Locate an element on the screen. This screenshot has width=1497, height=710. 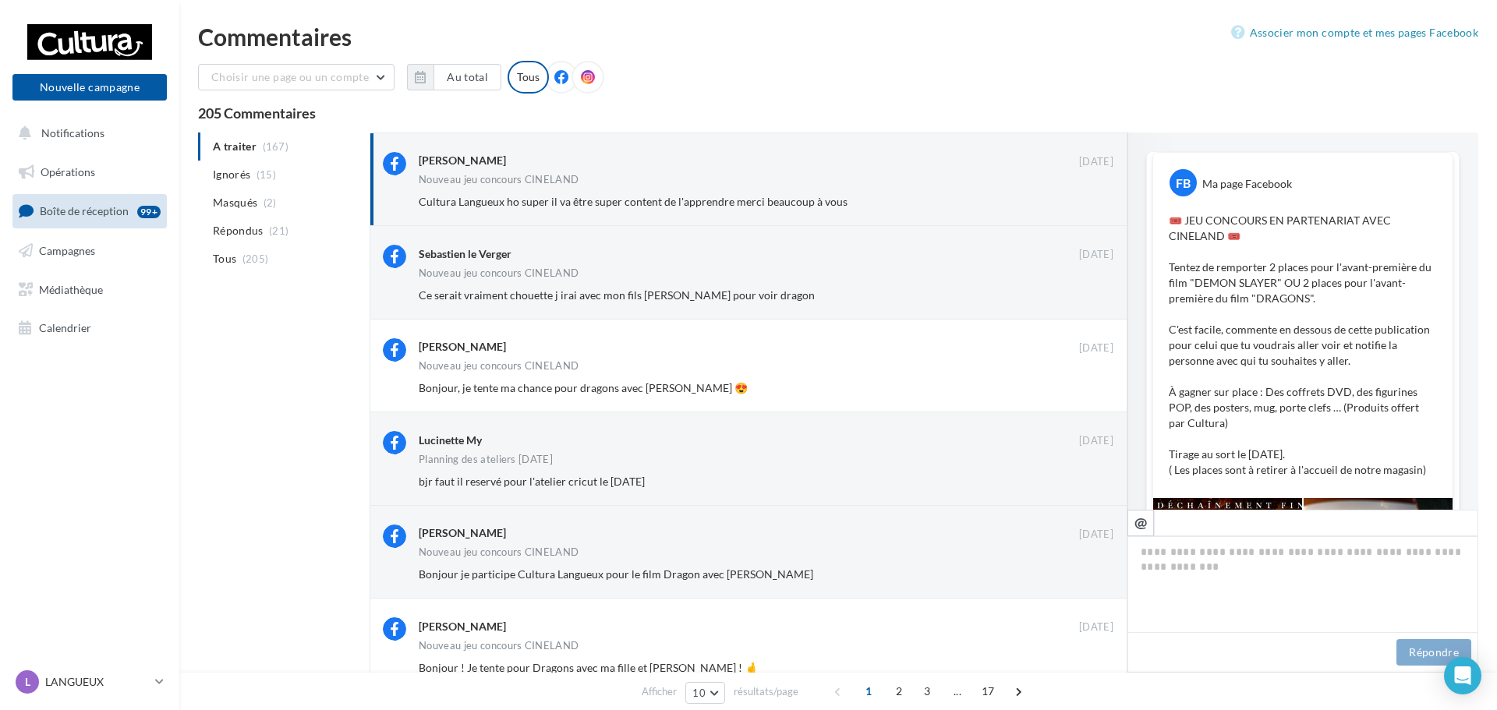
button: 10 is located at coordinates (705, 693).